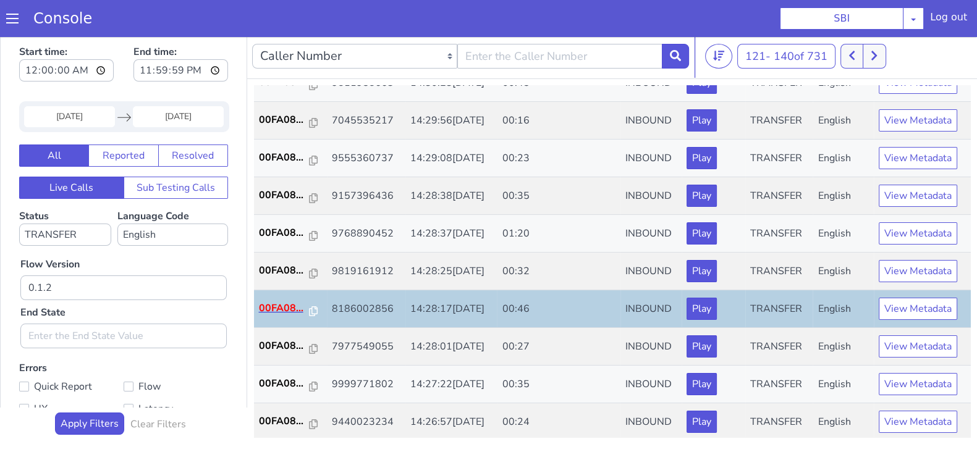 The width and height of the screenshot is (977, 452). Describe the element at coordinates (948, 20) in the screenshot. I see `div: Log out` at that location.